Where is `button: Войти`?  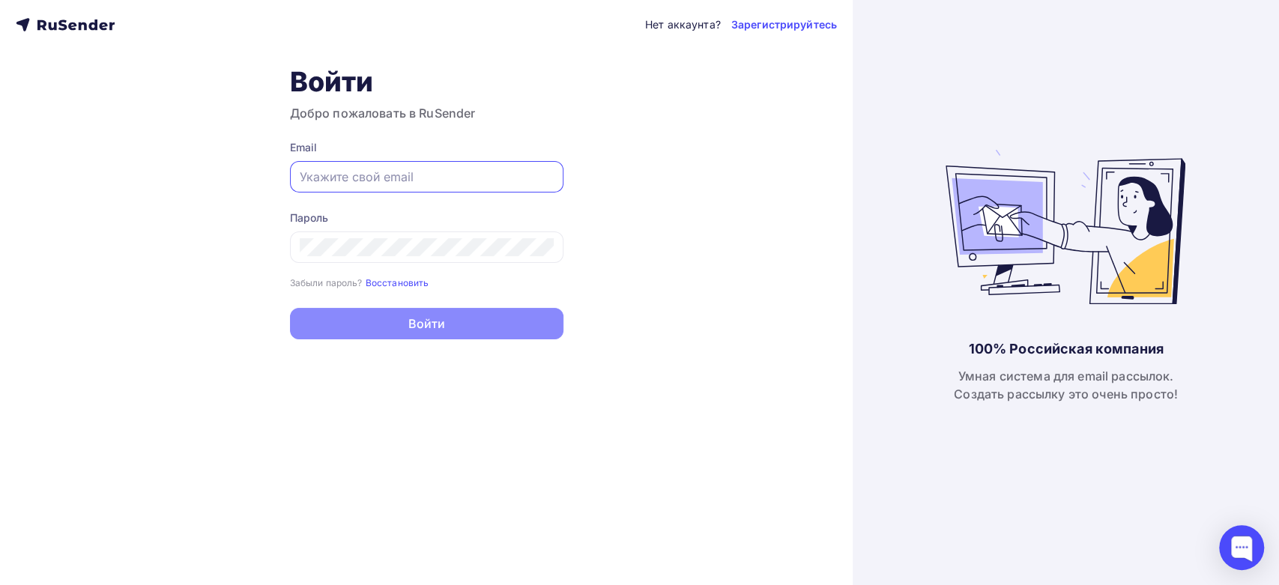
button: Войти is located at coordinates (426, 324).